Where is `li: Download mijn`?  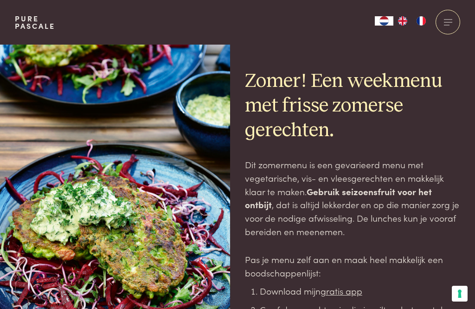
li: Download mijn is located at coordinates (360, 291).